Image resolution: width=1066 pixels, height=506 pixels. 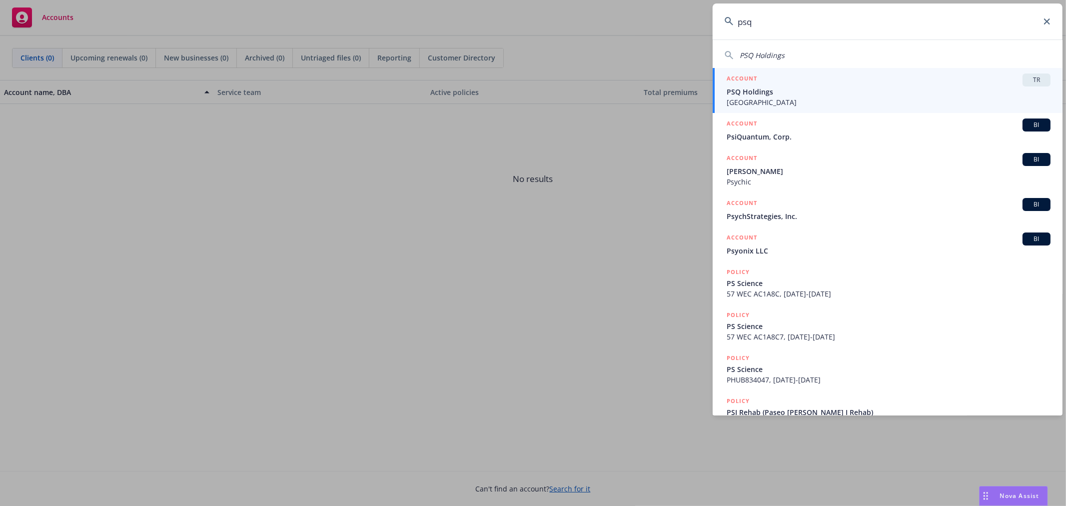 What do you see at coordinates (1037, 80) in the screenshot?
I see `span: TR` at bounding box center [1037, 80].